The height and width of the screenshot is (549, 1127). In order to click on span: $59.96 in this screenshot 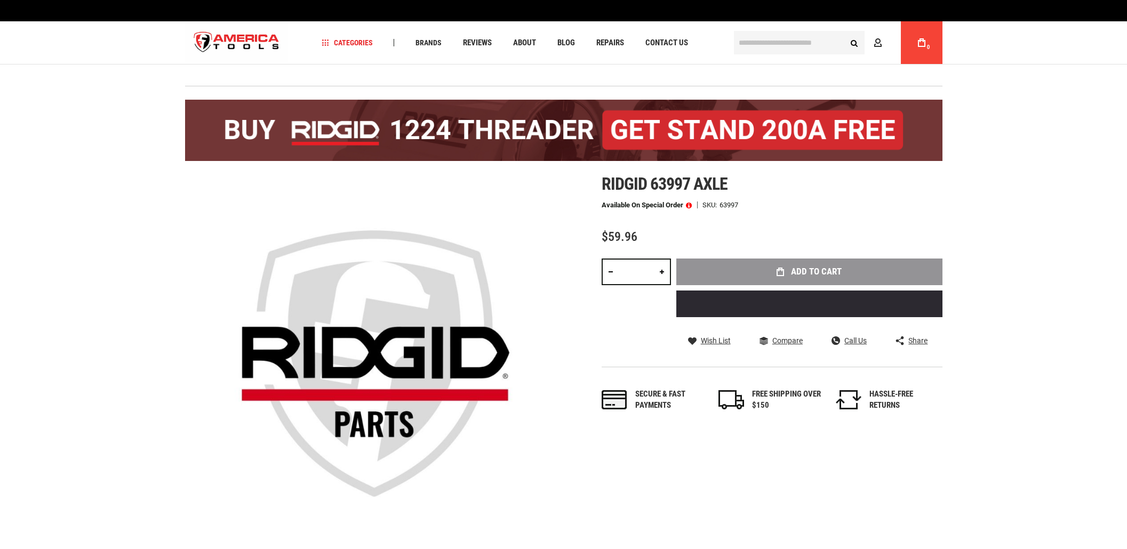, I will do `click(619, 237)`.